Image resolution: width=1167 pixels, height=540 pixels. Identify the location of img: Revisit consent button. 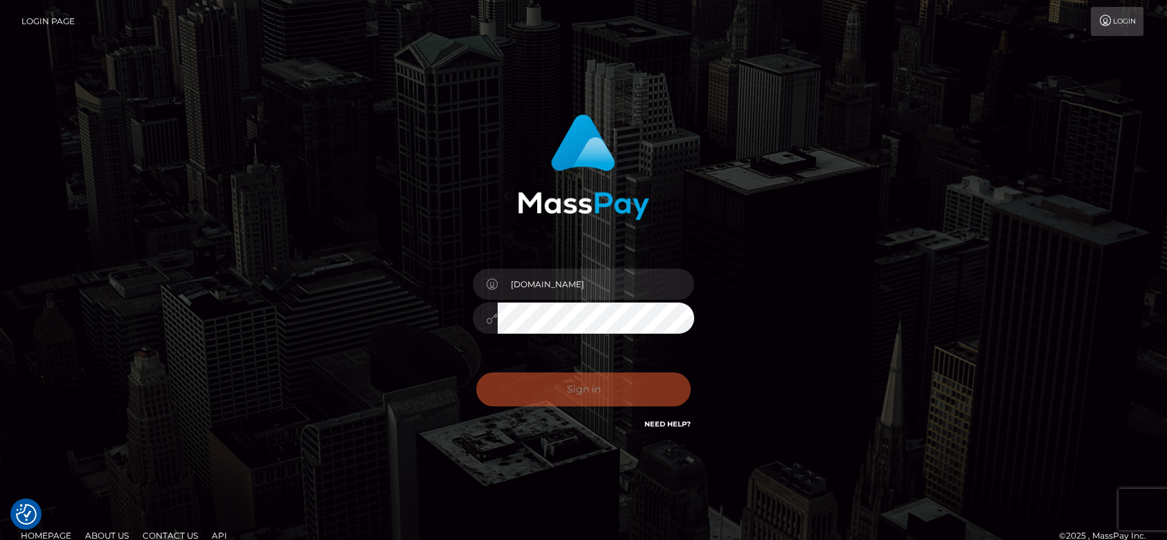
(26, 514).